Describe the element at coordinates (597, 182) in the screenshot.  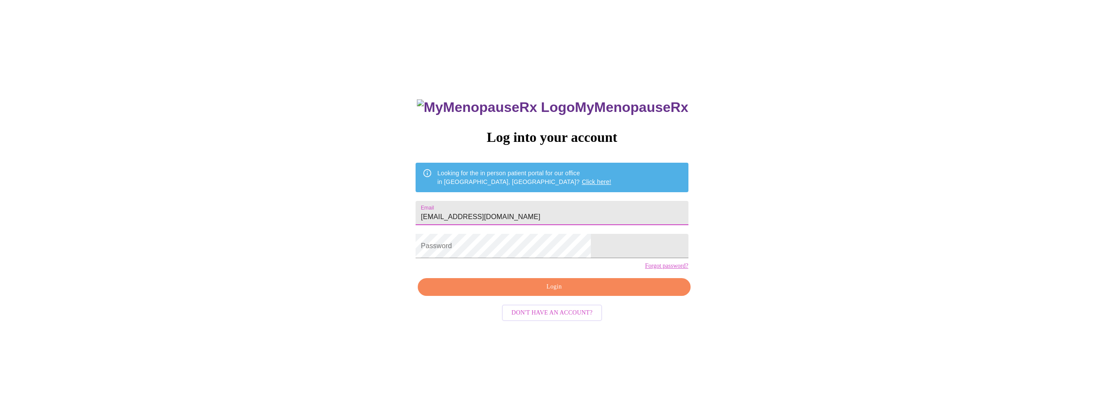
I see `a: Click here!` at that location.